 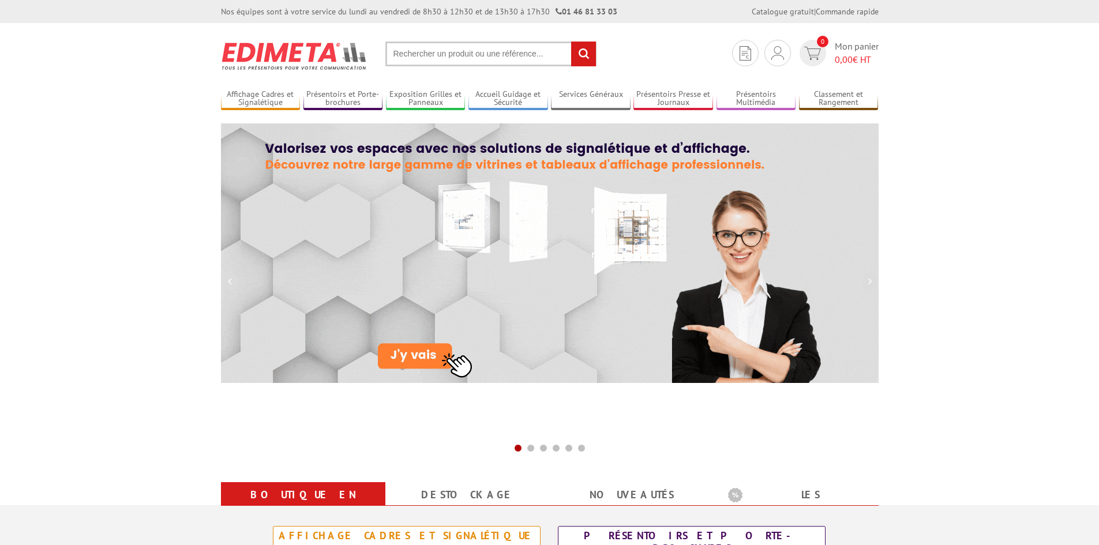 I want to click on a: Présentoirs et Porte-brochures, so click(x=343, y=99).